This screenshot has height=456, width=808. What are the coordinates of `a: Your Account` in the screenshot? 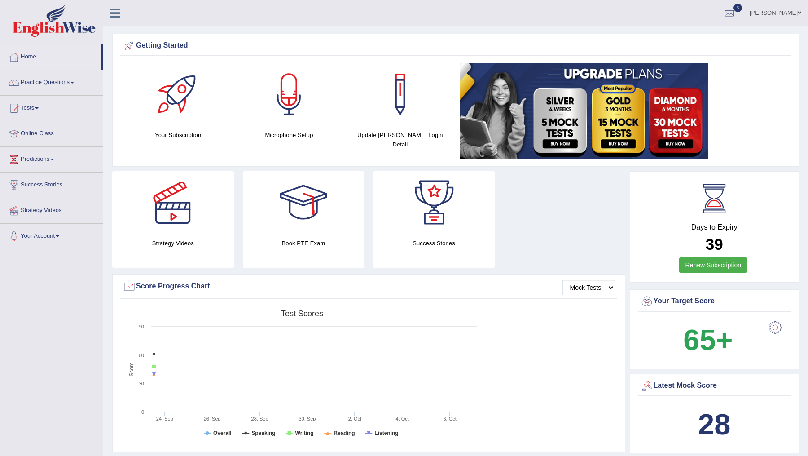 It's located at (52, 235).